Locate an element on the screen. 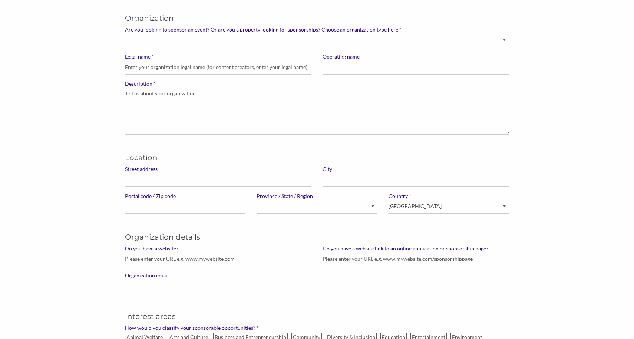 This screenshot has height=339, width=634. label: City is located at coordinates (415, 169).